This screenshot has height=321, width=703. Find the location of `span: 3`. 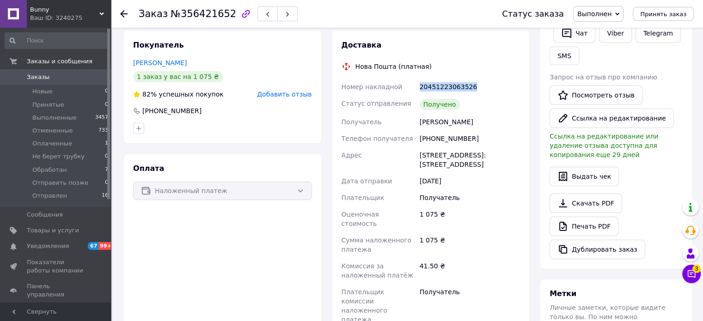

span: 3 is located at coordinates (696, 269).